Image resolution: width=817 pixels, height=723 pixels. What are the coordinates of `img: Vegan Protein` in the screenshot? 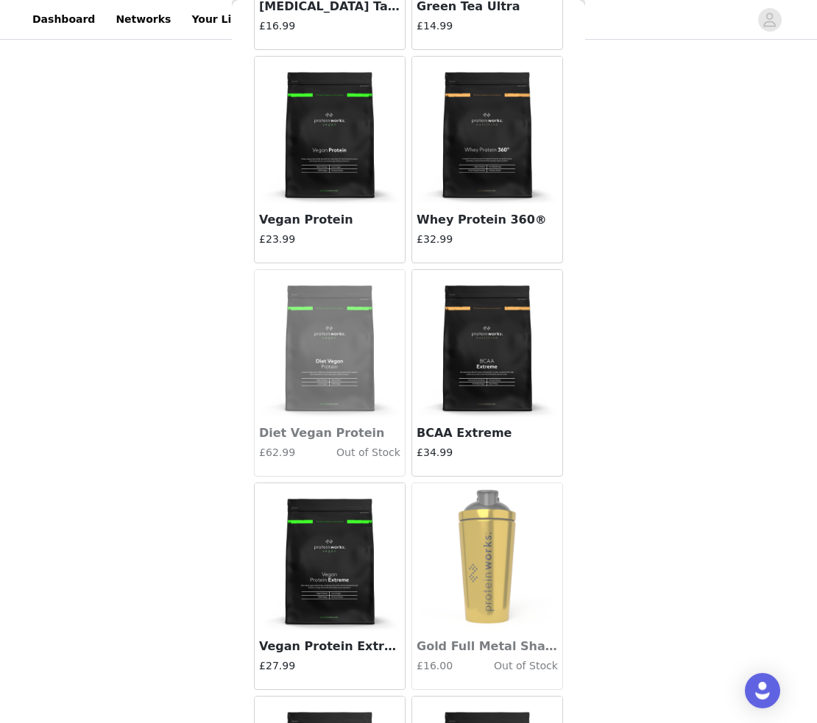 It's located at (330, 130).